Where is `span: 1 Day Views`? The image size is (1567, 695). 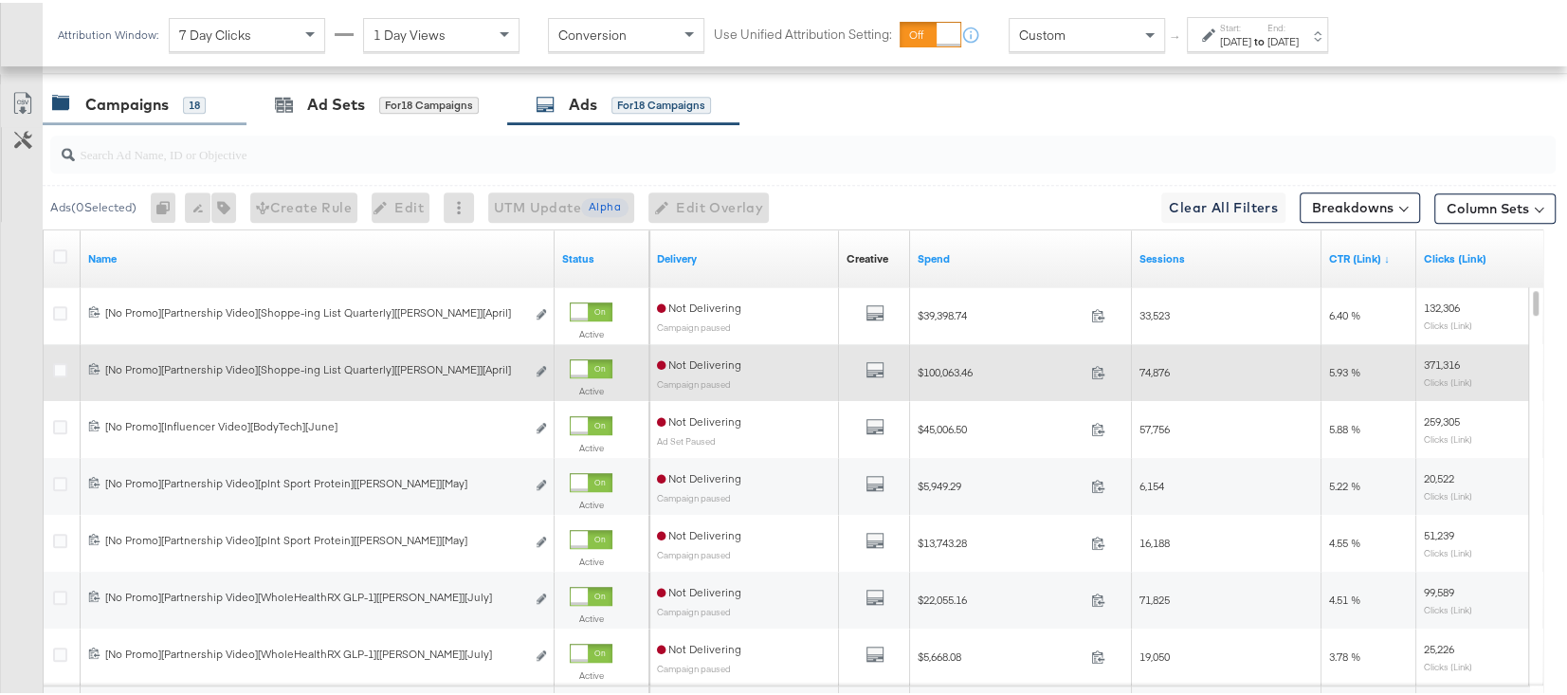
span: 1 Day Views is located at coordinates (410, 32).